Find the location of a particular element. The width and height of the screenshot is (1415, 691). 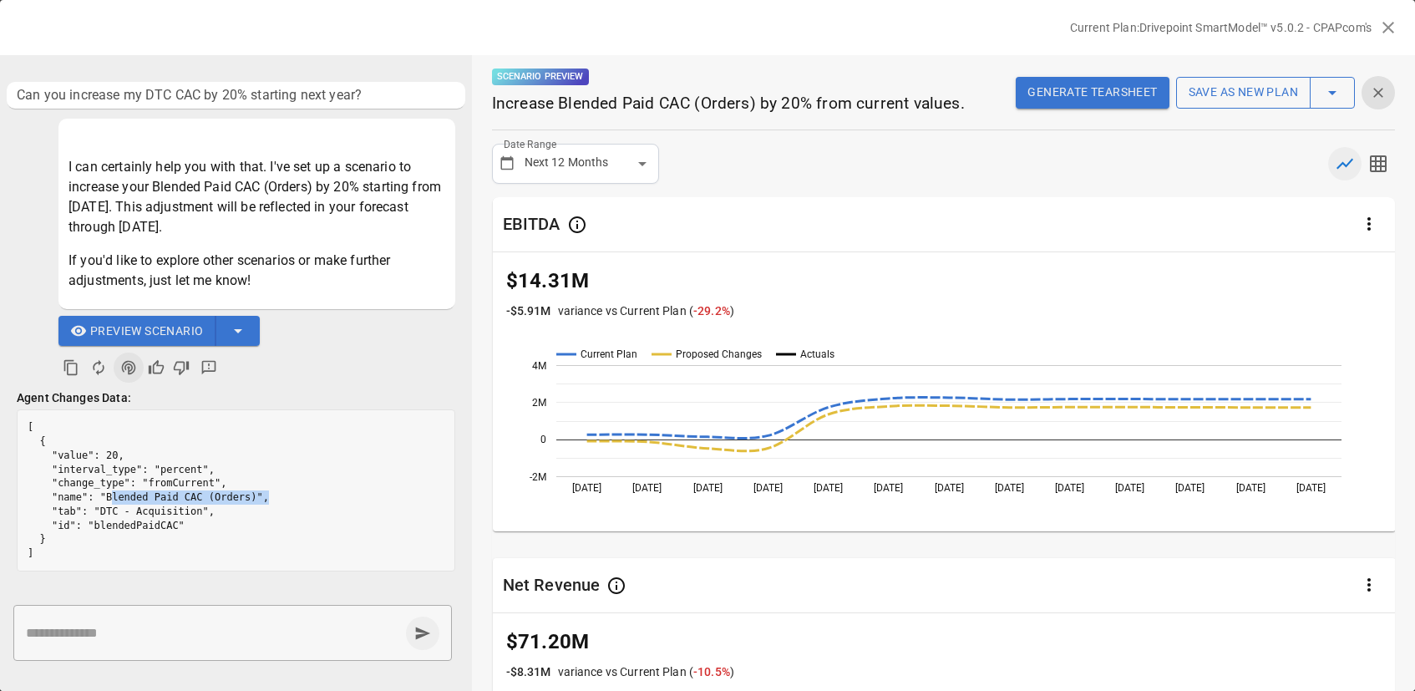

text: Current Plan is located at coordinates (609, 354).